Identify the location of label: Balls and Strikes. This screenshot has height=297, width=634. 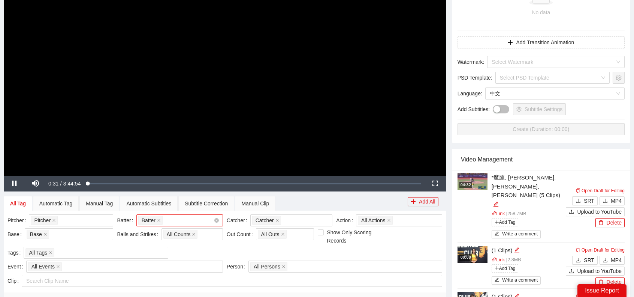
(139, 234).